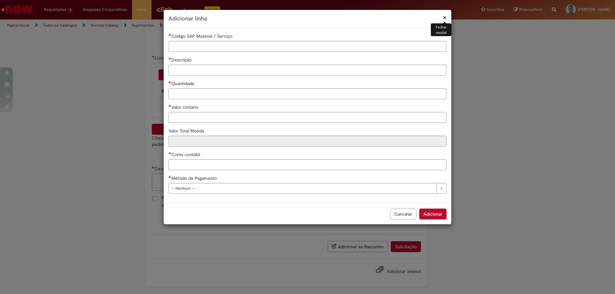 The height and width of the screenshot is (294, 615). Describe the element at coordinates (186, 155) in the screenshot. I see `span: Conta contábil` at that location.